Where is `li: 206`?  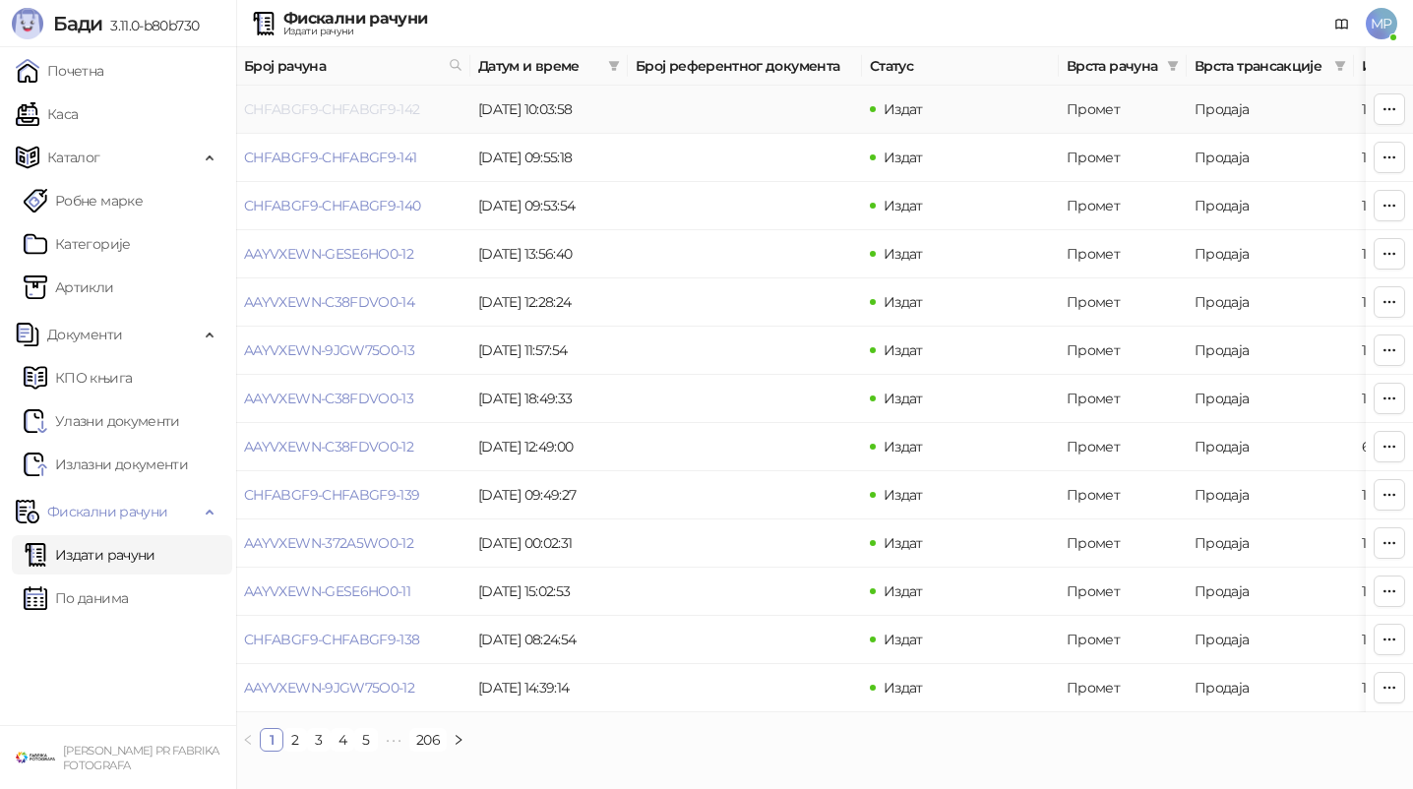 li: 206 is located at coordinates (428, 740).